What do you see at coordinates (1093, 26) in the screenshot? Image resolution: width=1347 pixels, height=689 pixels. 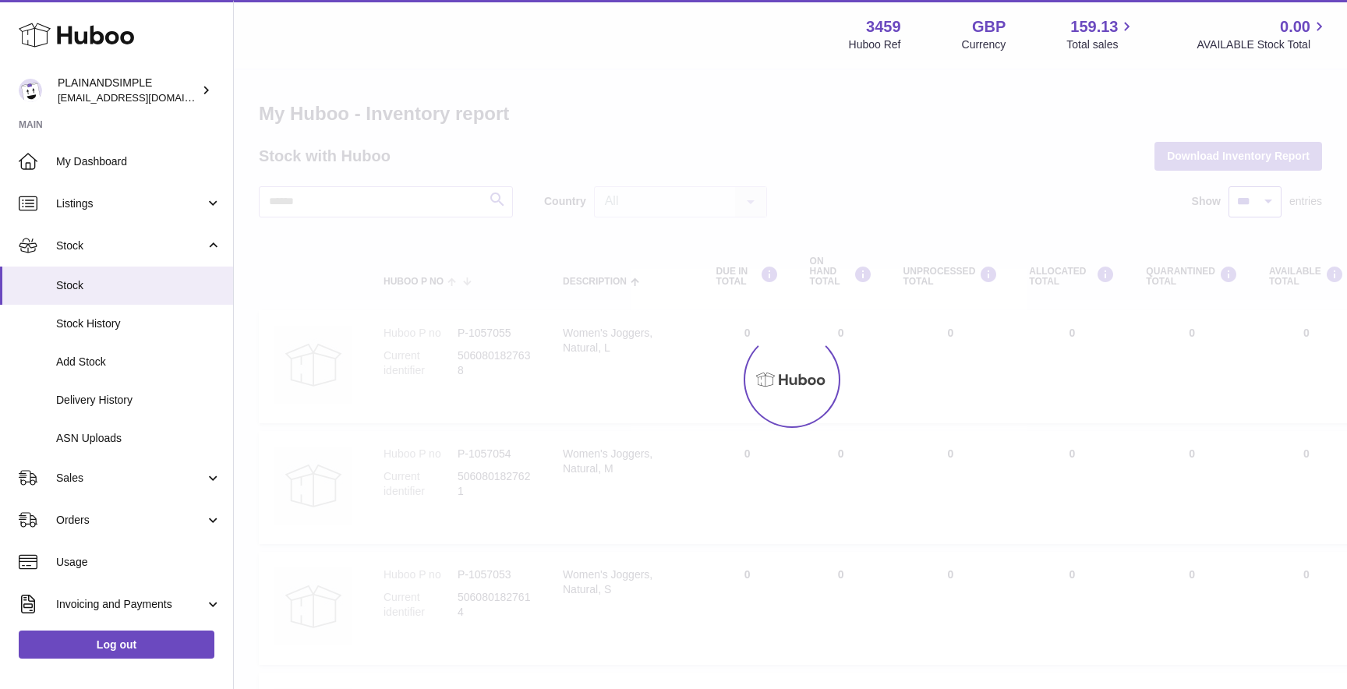 I see `span: 159.13` at bounding box center [1093, 26].